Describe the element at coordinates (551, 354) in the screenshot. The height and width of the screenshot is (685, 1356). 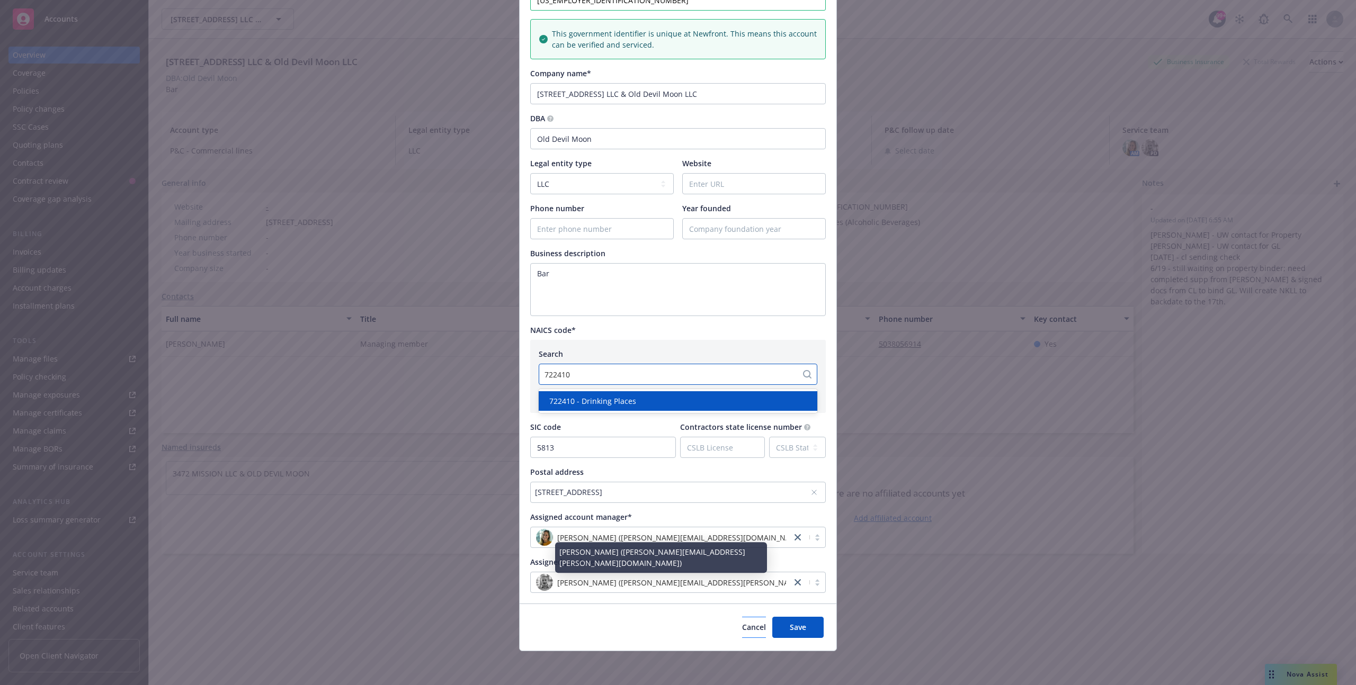
I see `span: Search` at that location.